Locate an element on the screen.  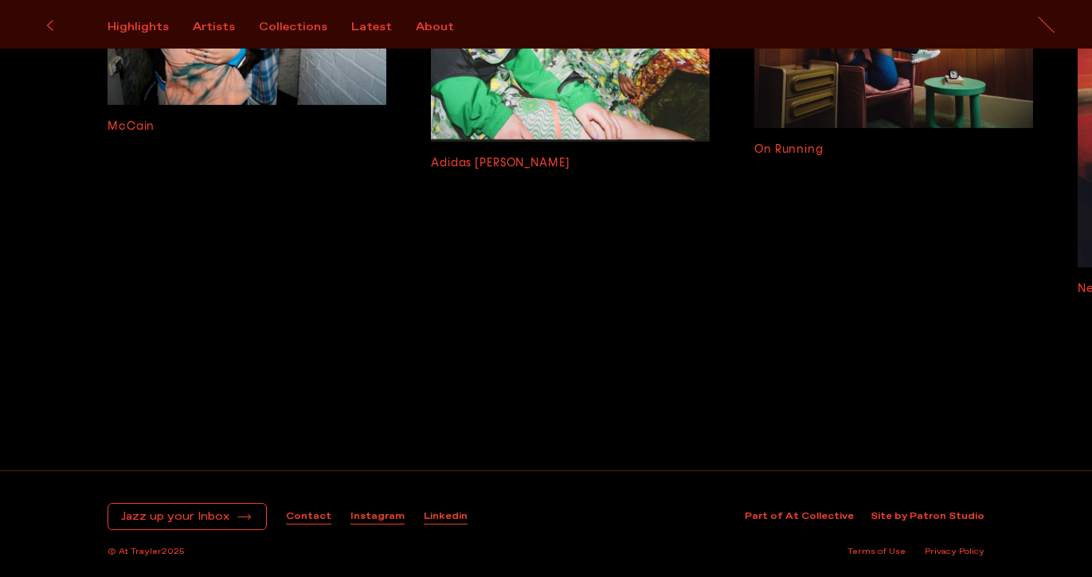
button: Highlights is located at coordinates (150, 27).